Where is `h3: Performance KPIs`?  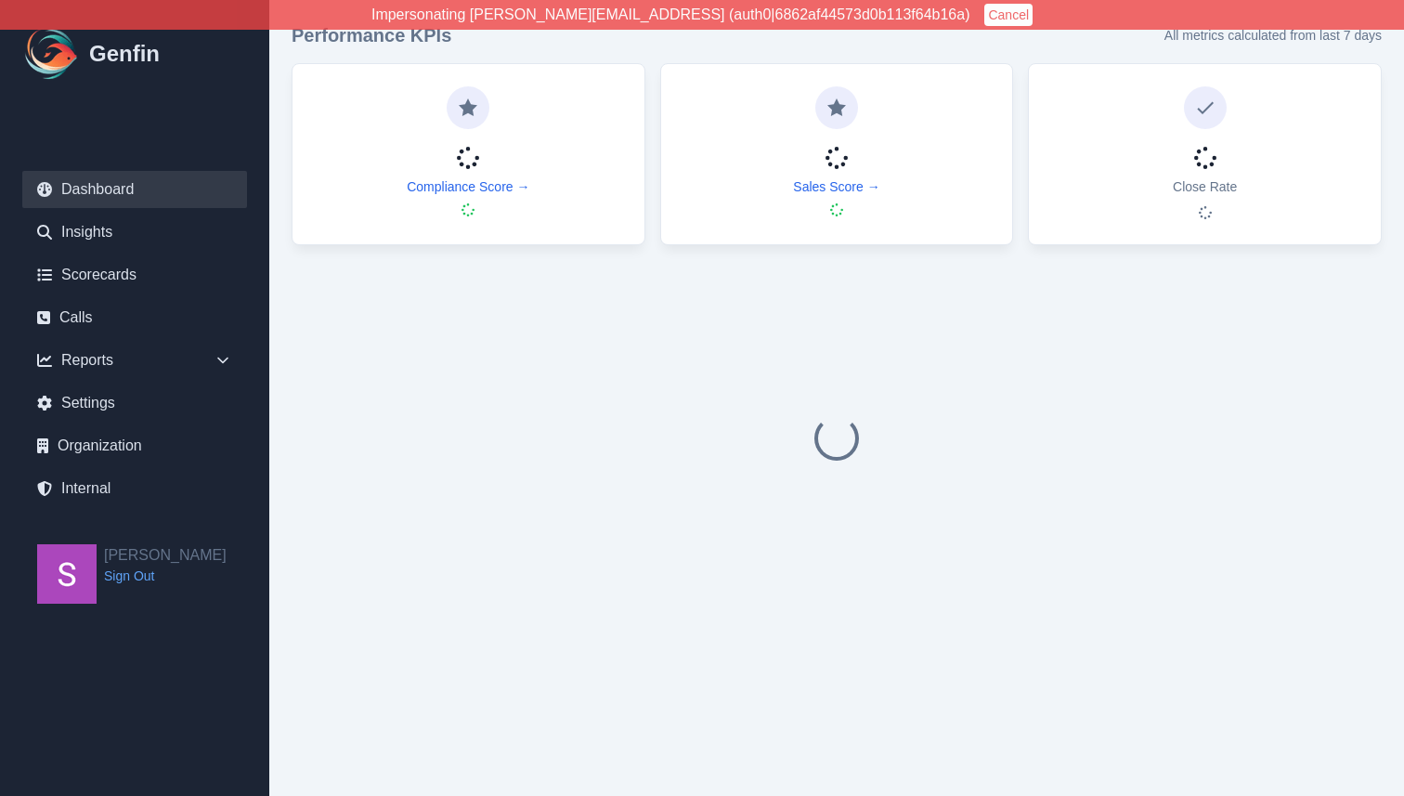
h3: Performance KPIs is located at coordinates (371, 35).